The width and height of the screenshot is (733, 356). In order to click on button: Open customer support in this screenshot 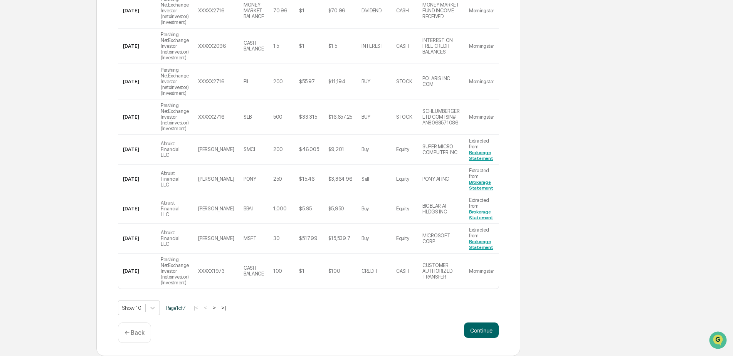, I will do `click(10, 10)`.